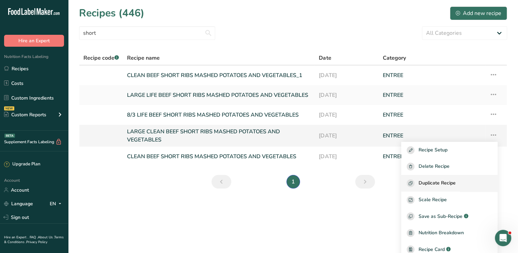 The height and width of the screenshot is (253, 518). I want to click on button: Add new recipe, so click(479, 13).